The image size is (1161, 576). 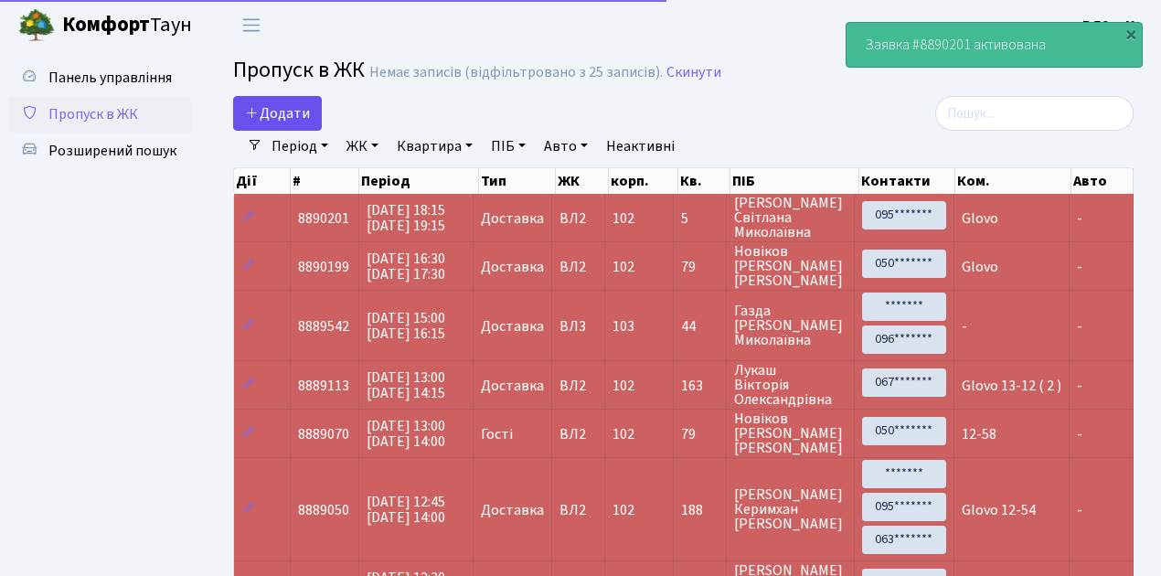 I want to click on button: Переключити навігацію, so click(x=251, y=25).